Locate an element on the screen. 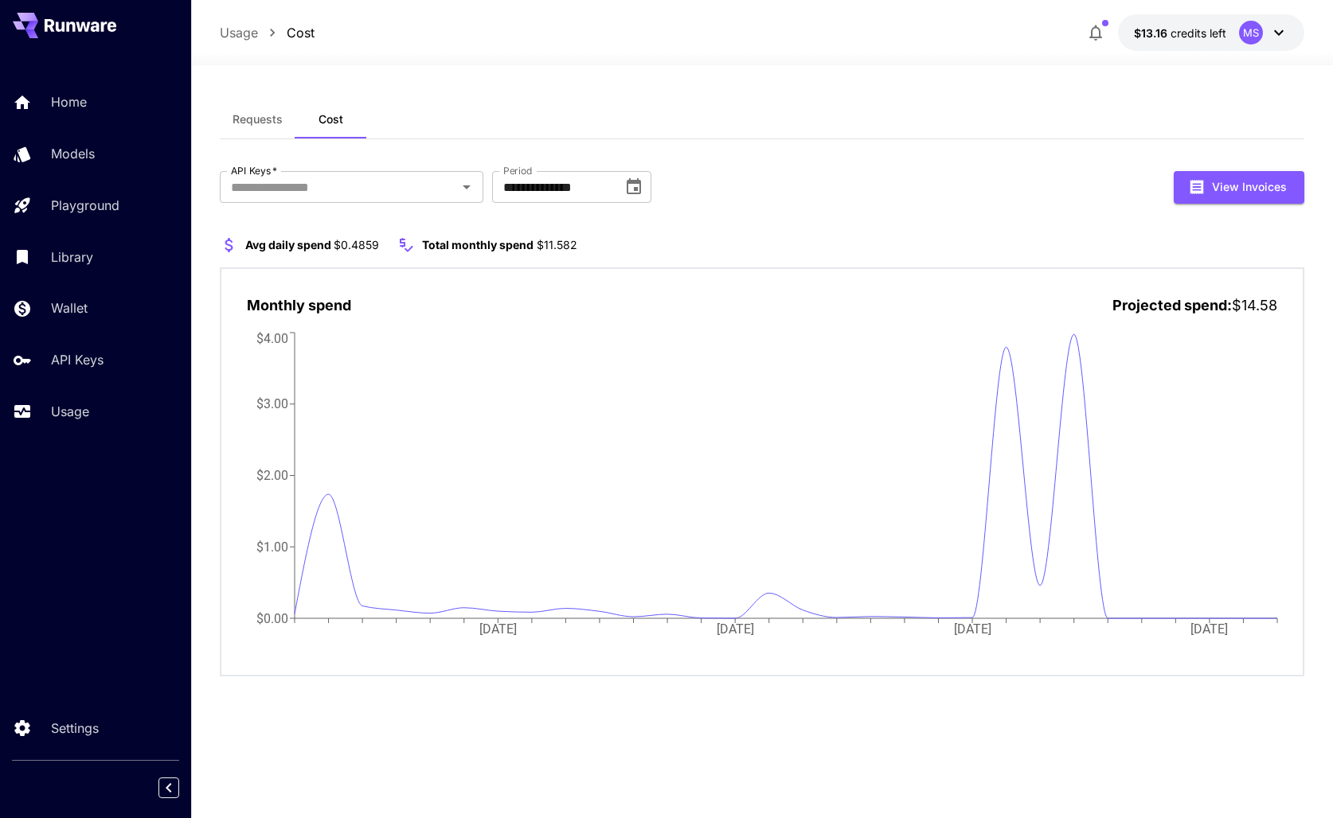 This screenshot has width=1333, height=818. tspan: $4.00 is located at coordinates (272, 338).